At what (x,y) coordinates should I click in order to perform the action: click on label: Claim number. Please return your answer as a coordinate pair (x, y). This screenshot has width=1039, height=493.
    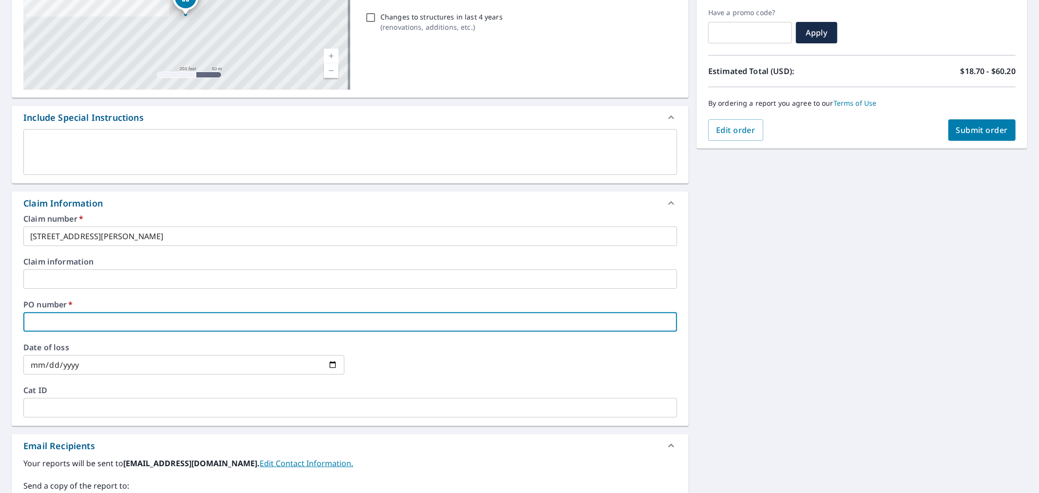
    Looking at the image, I should click on (350, 219).